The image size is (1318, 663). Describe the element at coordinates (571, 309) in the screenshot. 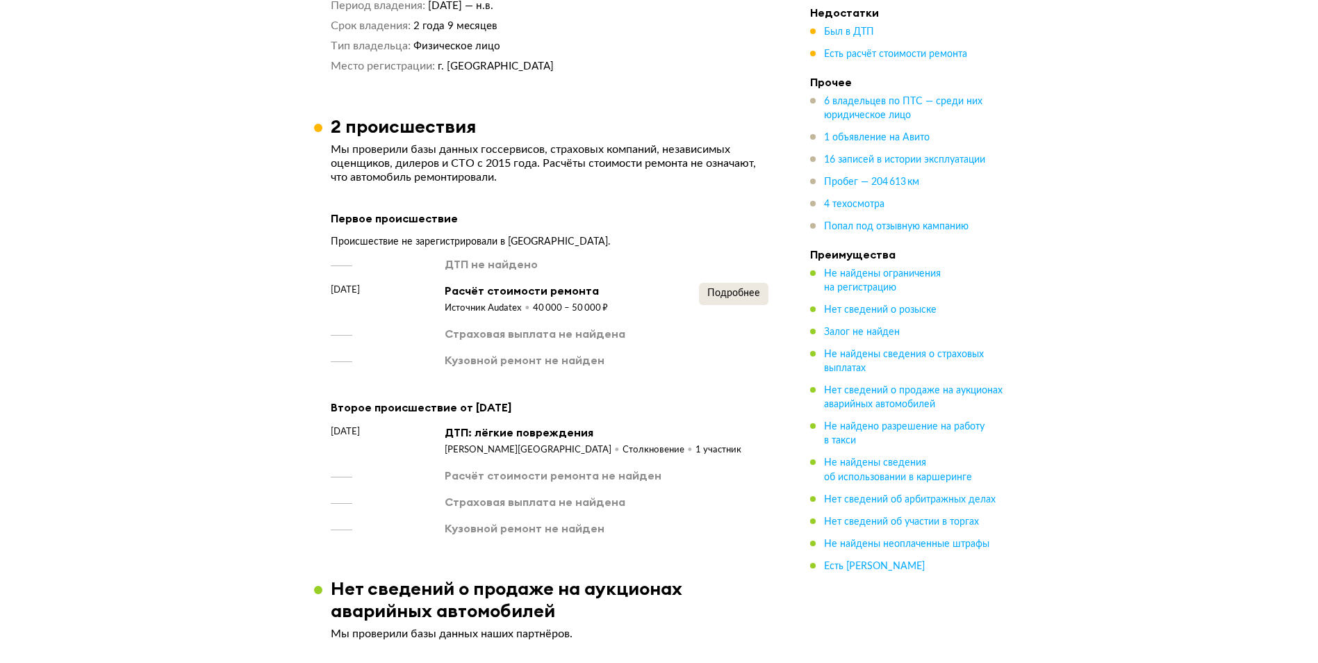

I see `div: 40 000 – 50 000 ₽` at that location.